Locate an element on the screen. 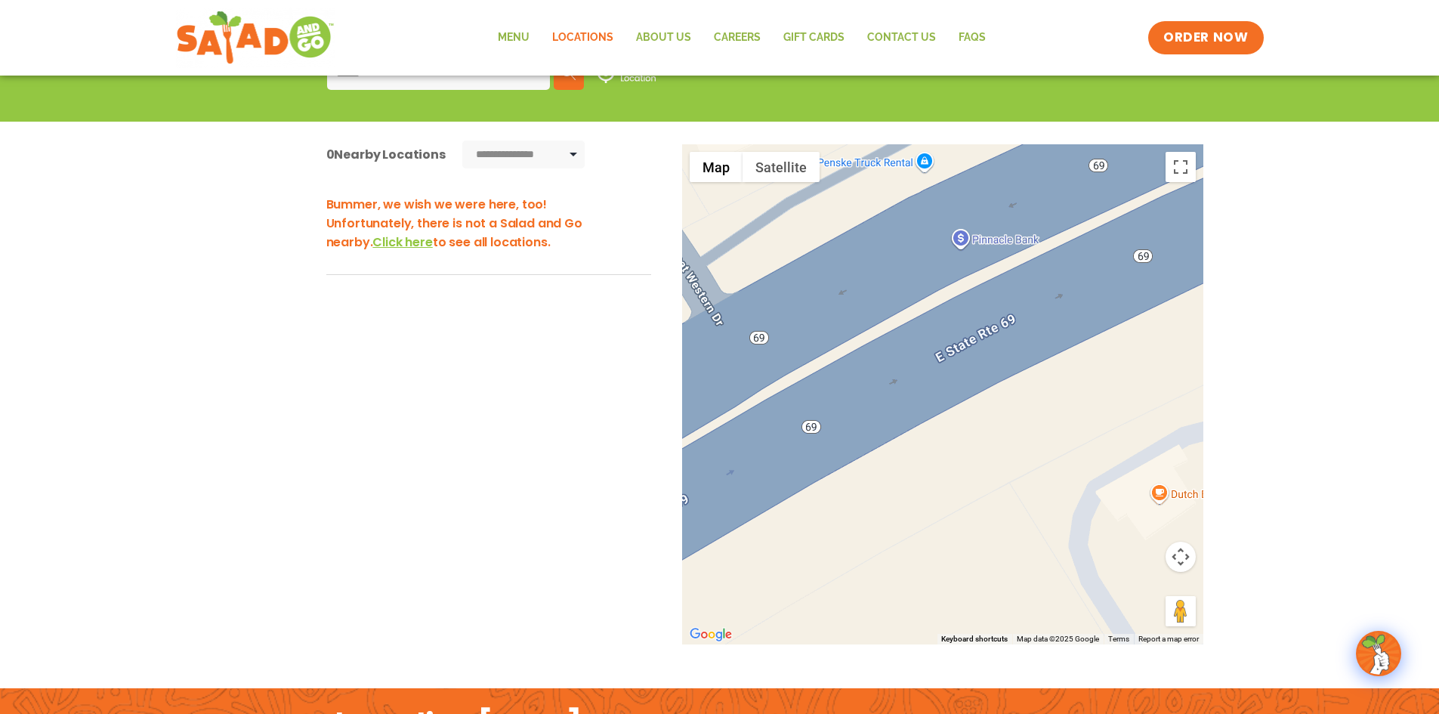 The height and width of the screenshot is (714, 1439). span: Map data ©2025 Google is located at coordinates (1058, 638).